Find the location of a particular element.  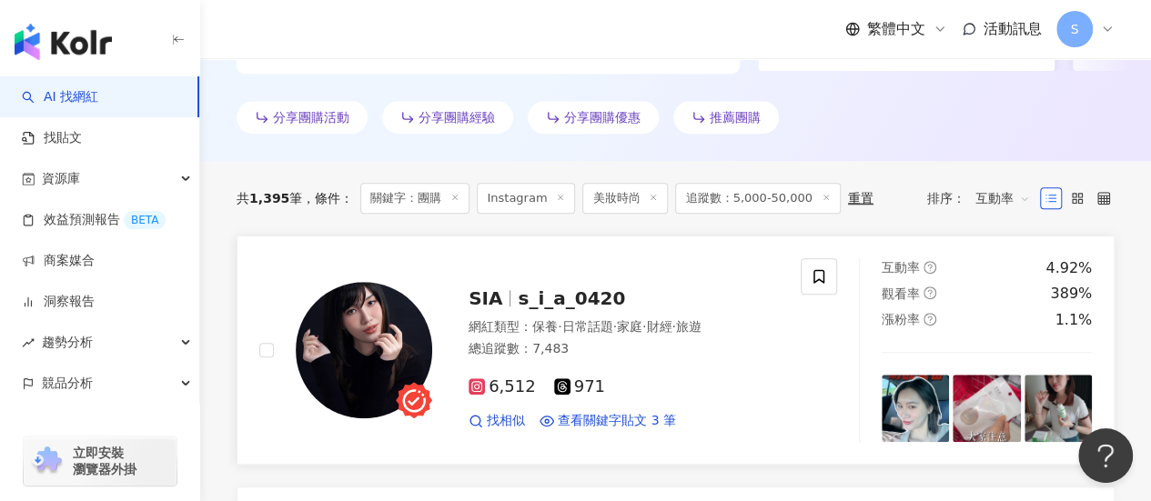

div: 389% is located at coordinates (1071, 294).